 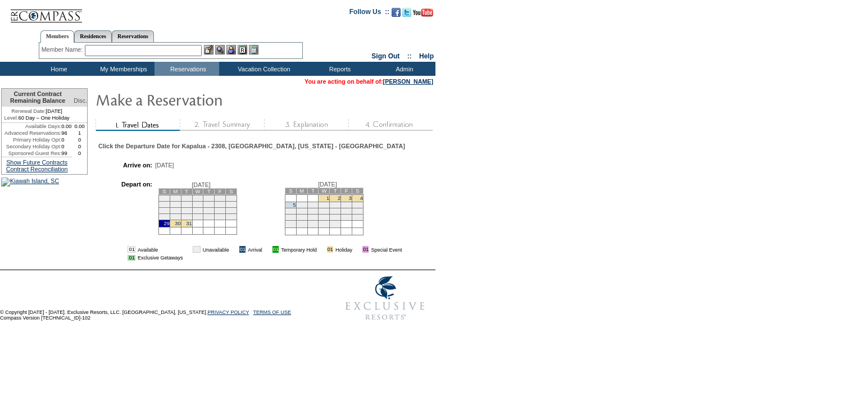 I want to click on a: Residences, so click(x=93, y=36).